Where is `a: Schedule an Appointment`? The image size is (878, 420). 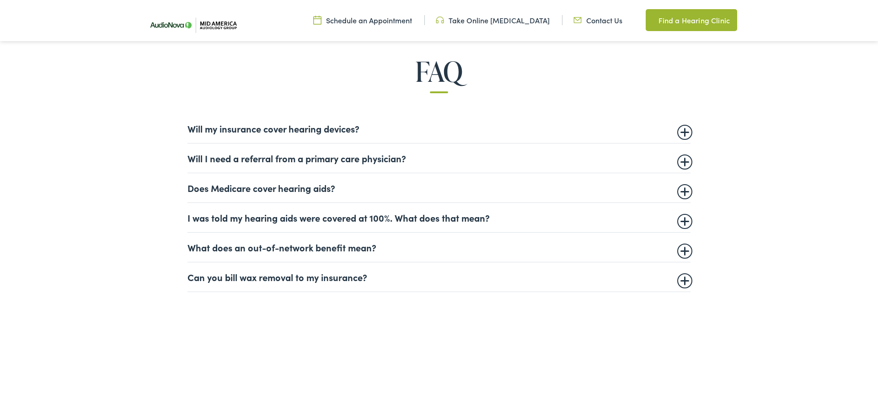
a: Schedule an Appointment is located at coordinates (362, 20).